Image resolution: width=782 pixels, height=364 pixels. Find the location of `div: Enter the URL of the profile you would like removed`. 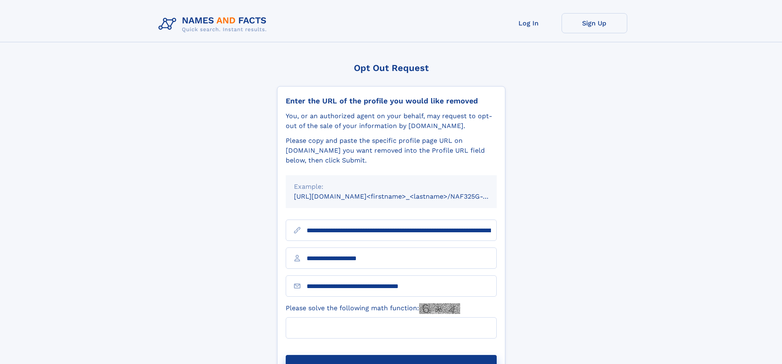

div: Enter the URL of the profile you would like removed is located at coordinates (391, 101).